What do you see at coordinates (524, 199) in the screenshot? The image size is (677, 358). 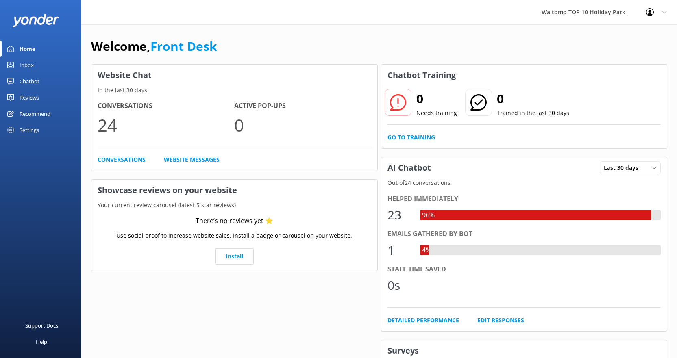 I see `div: Helped immediately` at bounding box center [524, 199].